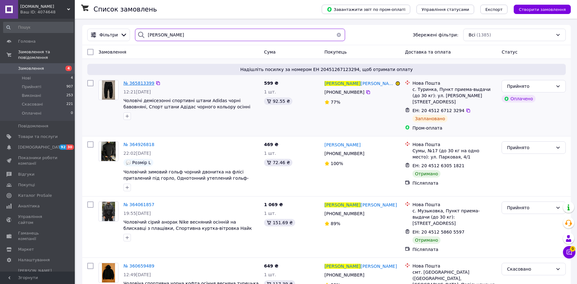 This screenshot has width=577, height=284. Describe the element at coordinates (31, 87) in the screenshot. I see `span: Прийняті` at that location.